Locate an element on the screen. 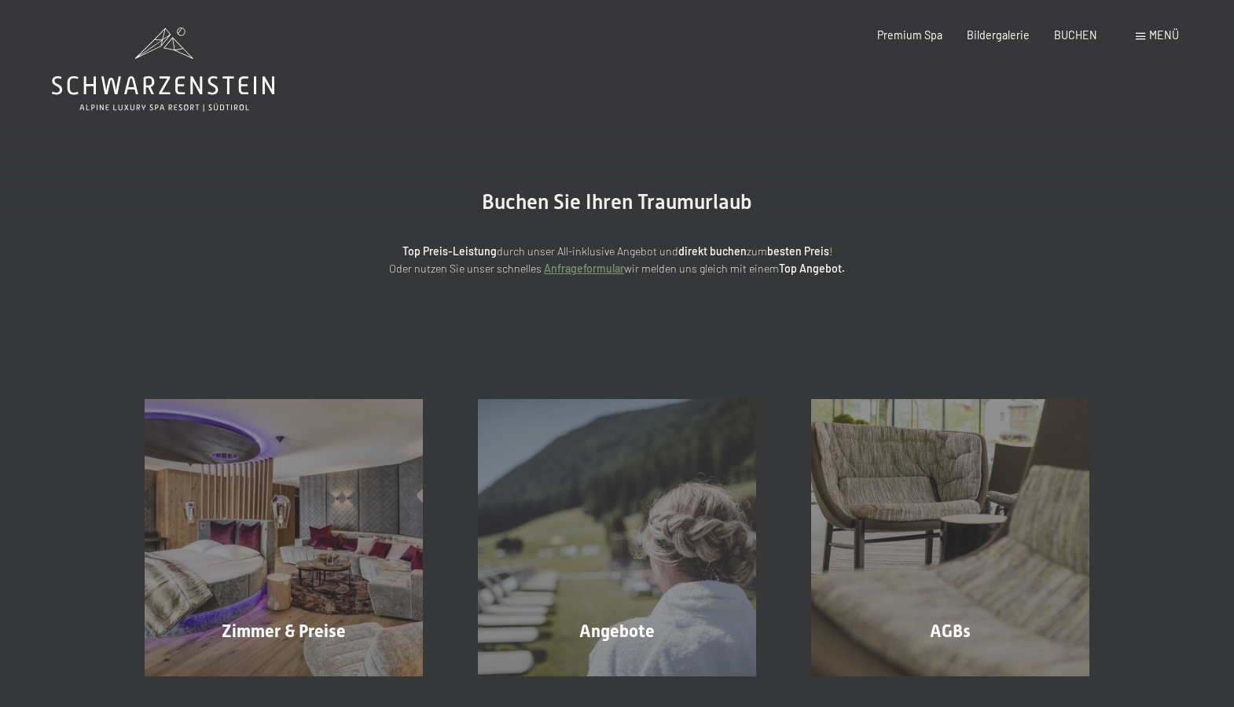 The height and width of the screenshot is (707, 1234). span: BUCHEN is located at coordinates (1075, 35).